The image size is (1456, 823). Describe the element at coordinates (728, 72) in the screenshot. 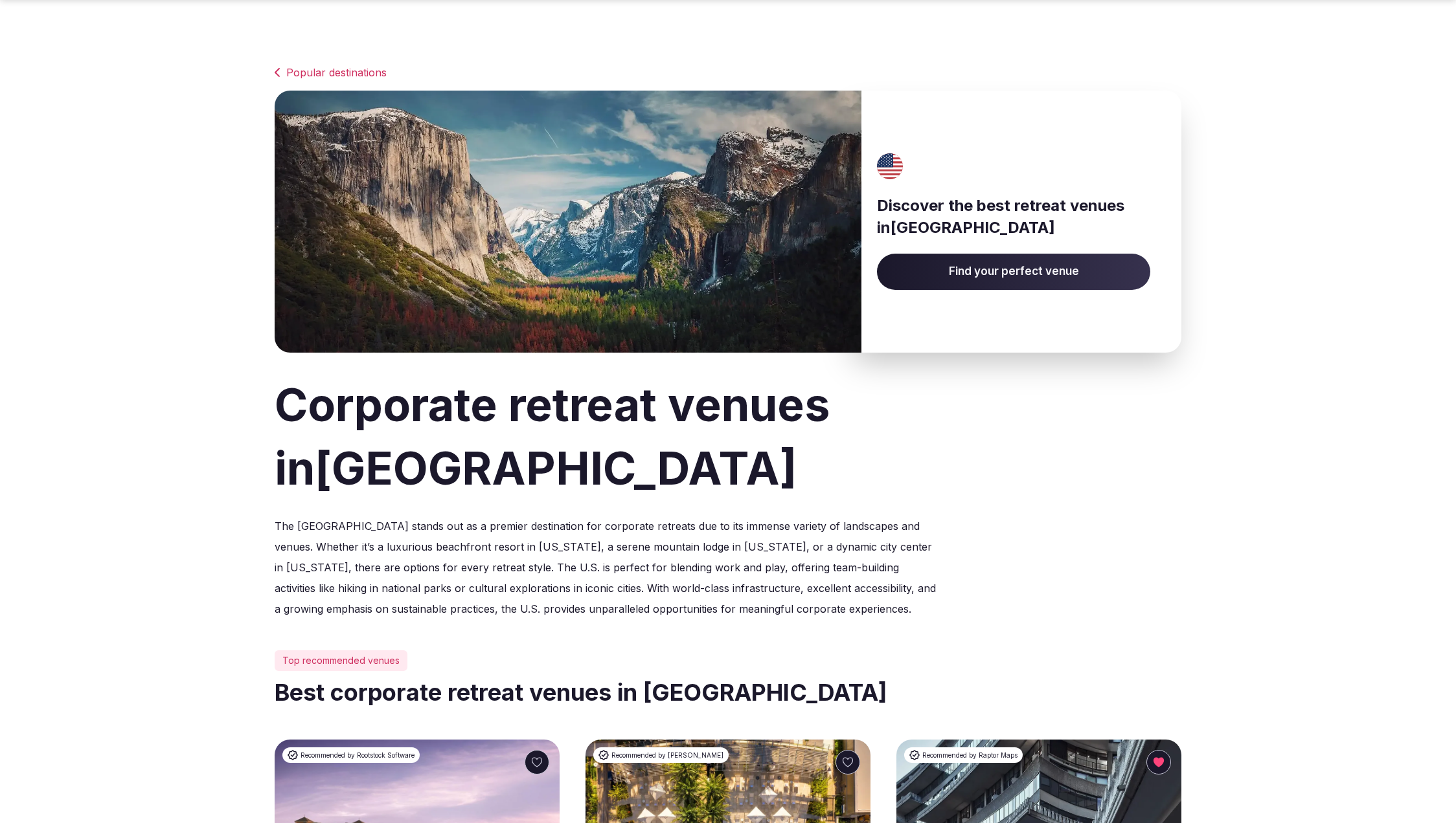

I see `a: Popular destinations` at that location.